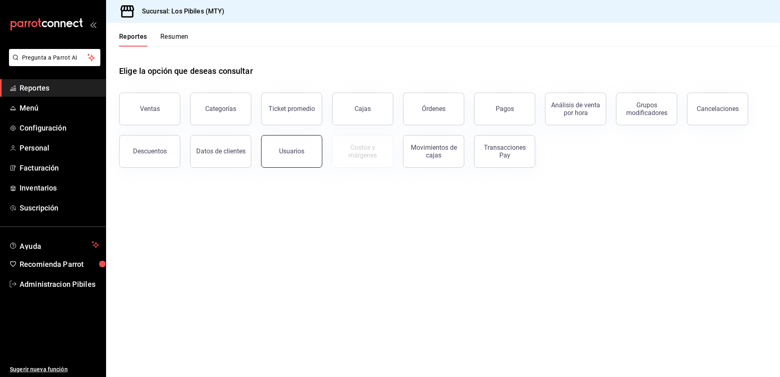 This screenshot has height=377, width=780. I want to click on span: Menú, so click(59, 108).